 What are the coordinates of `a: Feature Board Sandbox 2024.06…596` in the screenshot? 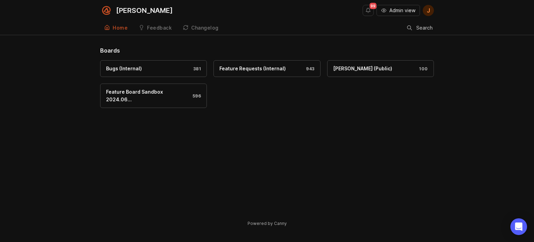 It's located at (153, 96).